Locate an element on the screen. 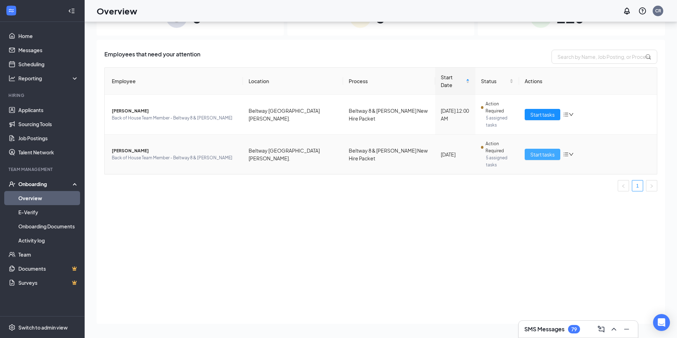 The width and height of the screenshot is (677, 338). a: E-Verify is located at coordinates (48, 212).